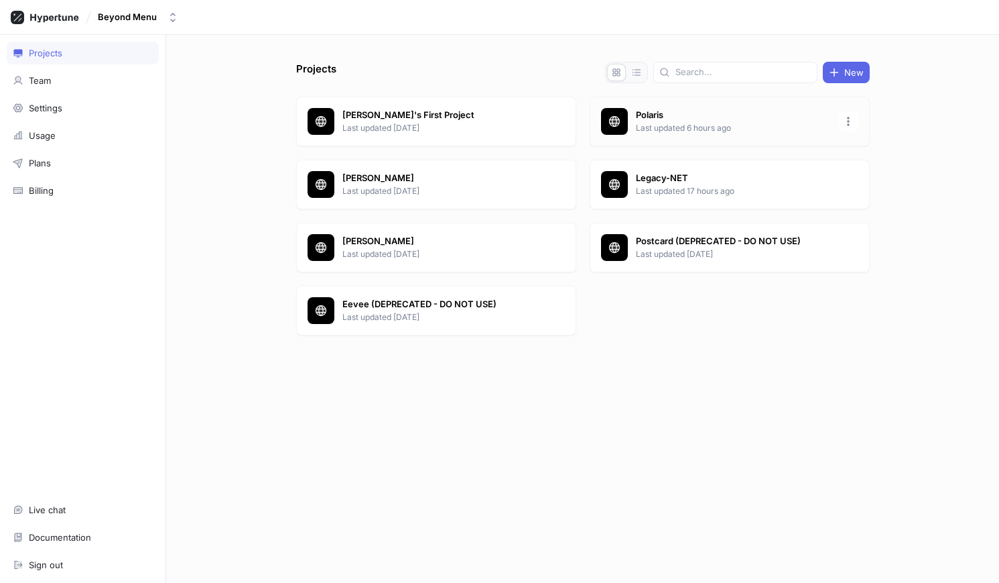 The width and height of the screenshot is (999, 583). I want to click on p: Eevee (DEPRECATED - DO NOT USE), so click(440, 304).